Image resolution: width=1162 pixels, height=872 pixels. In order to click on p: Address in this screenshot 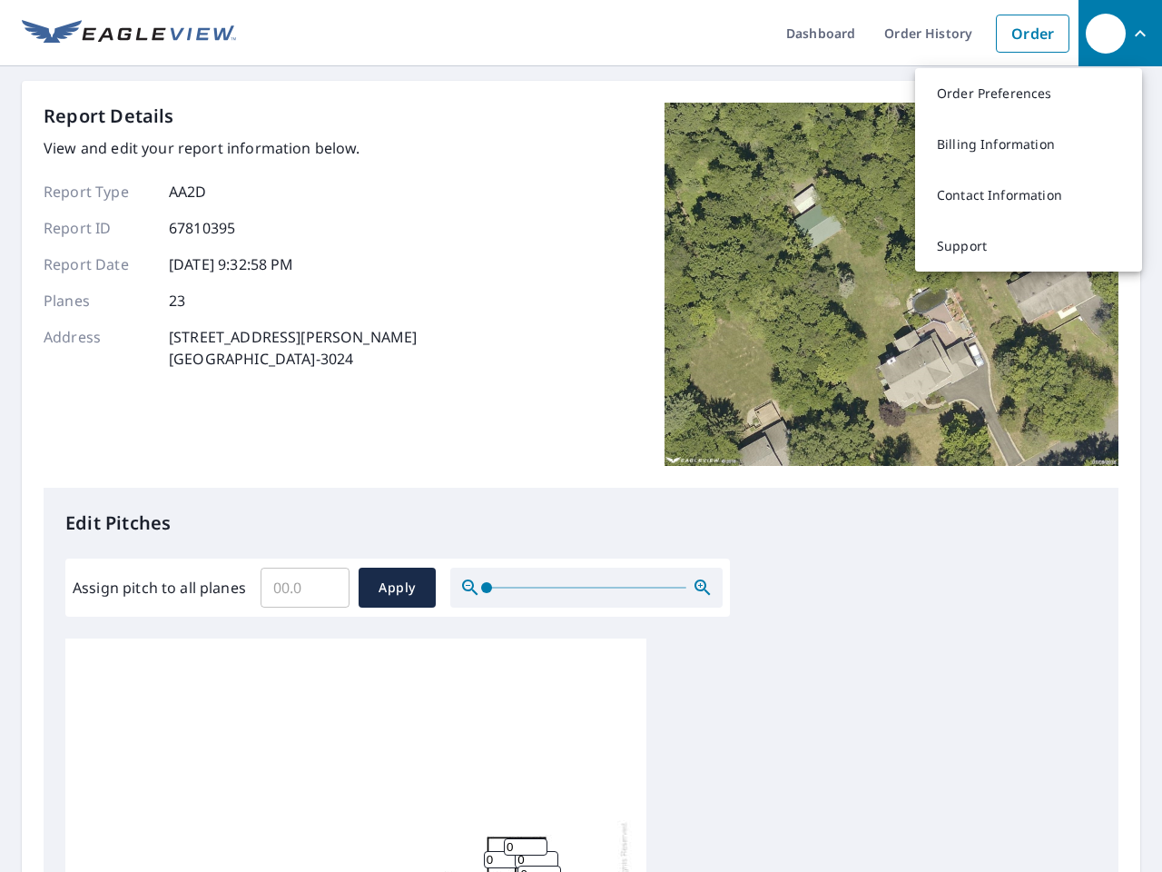, I will do `click(98, 348)`.